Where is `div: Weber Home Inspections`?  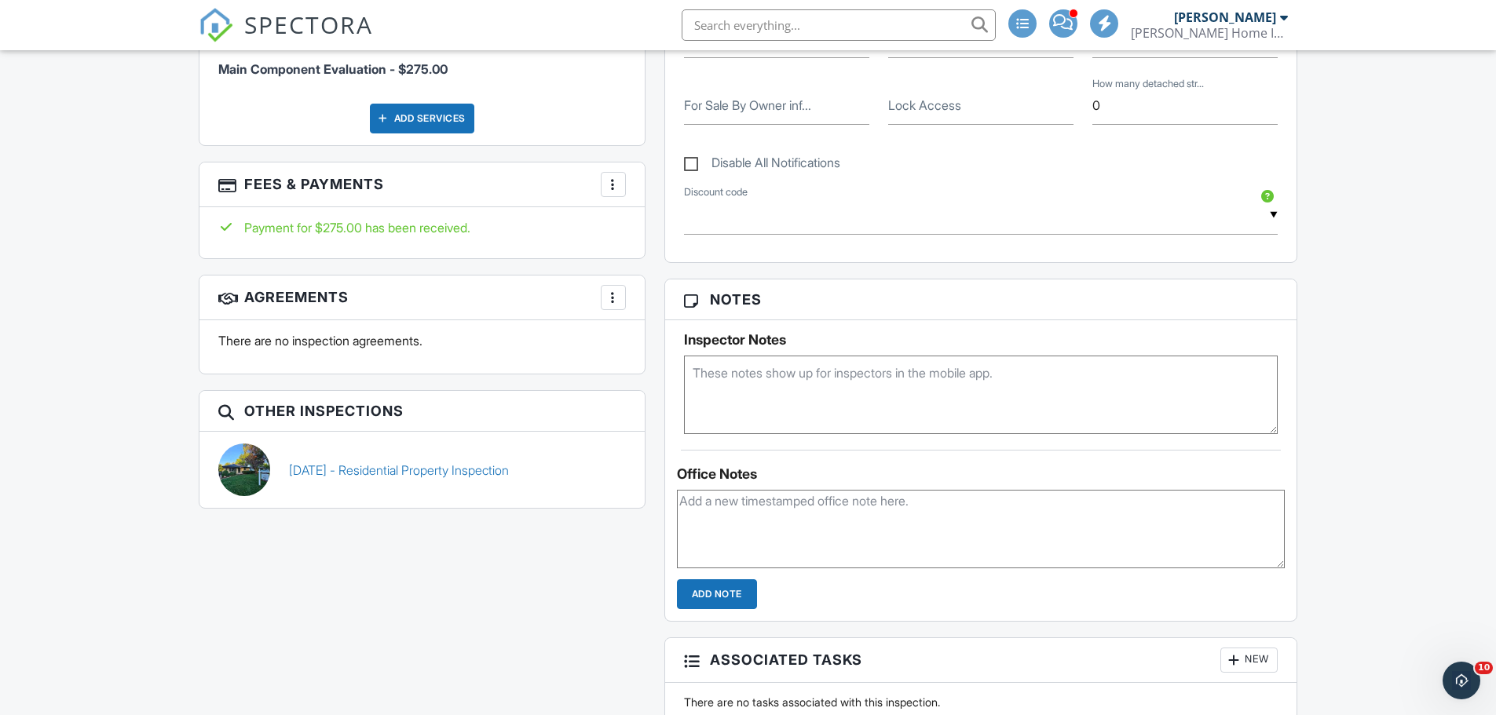 div: Weber Home Inspections is located at coordinates (1209, 33).